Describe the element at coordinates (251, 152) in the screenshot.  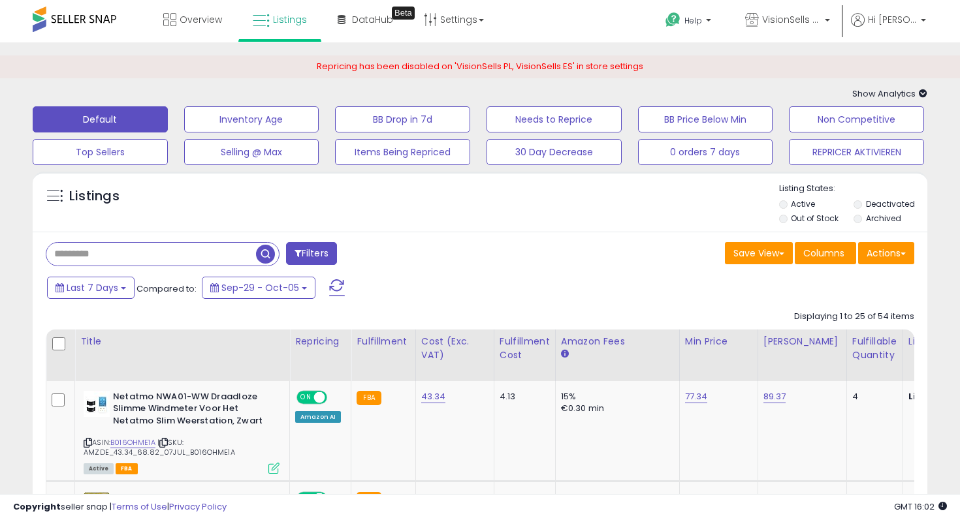
I see `button: Selling @ Max` at that location.